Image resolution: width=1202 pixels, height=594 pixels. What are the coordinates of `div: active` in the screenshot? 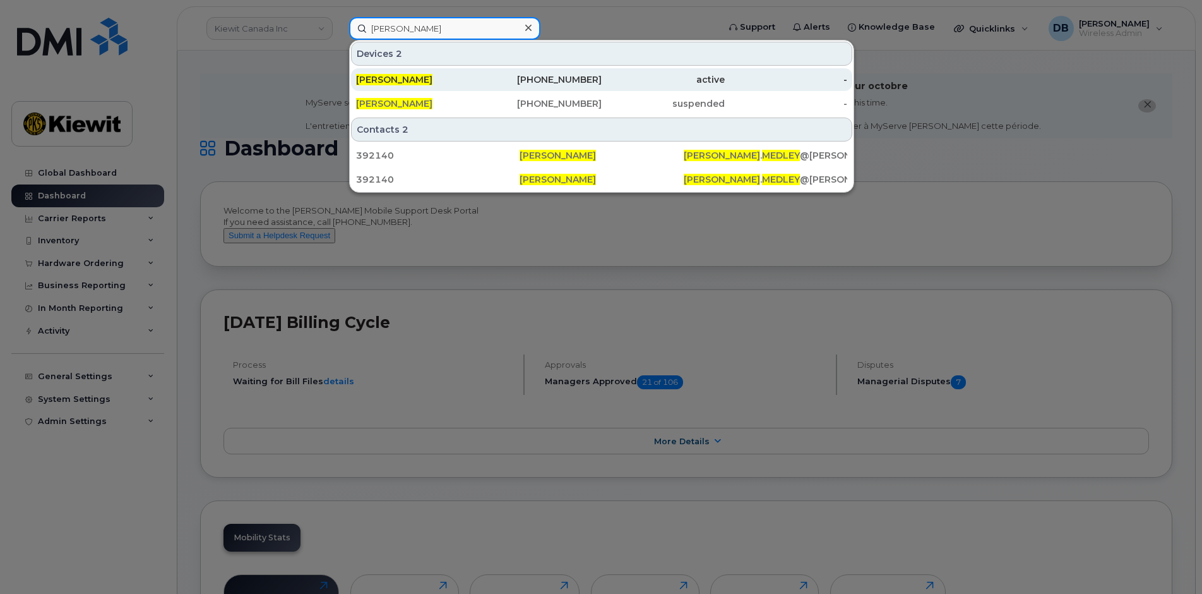 It's located at (663, 80).